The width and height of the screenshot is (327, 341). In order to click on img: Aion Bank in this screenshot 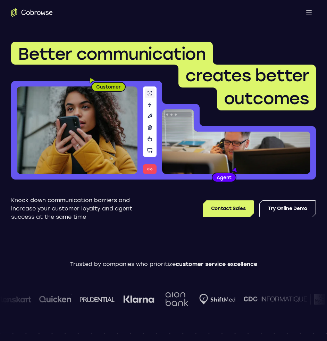, I will do `click(176, 299)`.